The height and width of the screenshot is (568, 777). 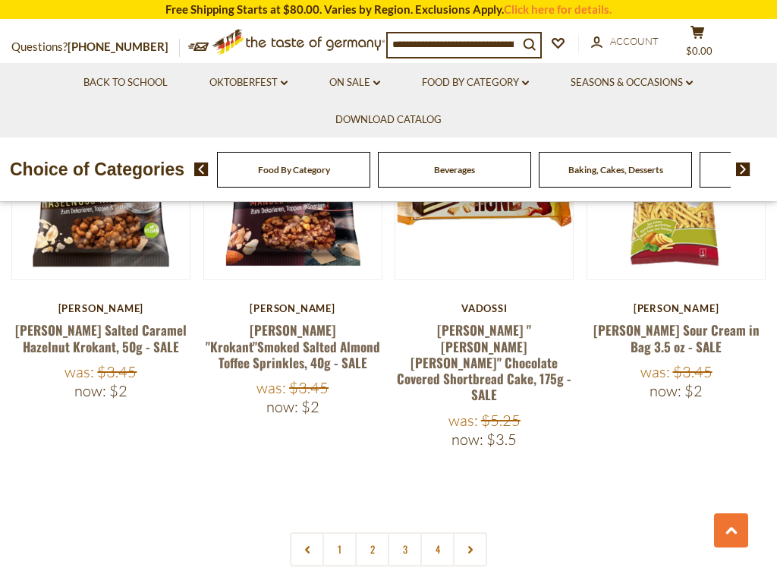 What do you see at coordinates (743, 169) in the screenshot?
I see `img: next arrow` at bounding box center [743, 169].